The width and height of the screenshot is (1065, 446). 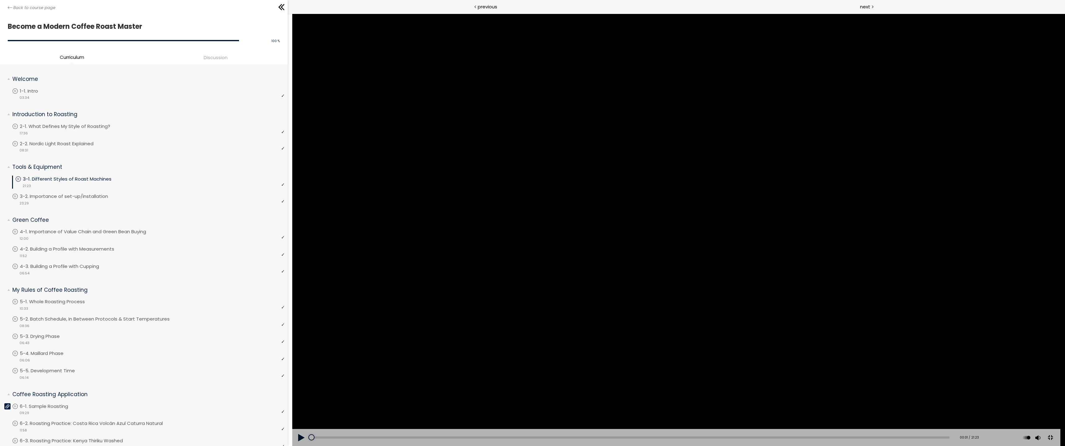 I want to click on span: previous, so click(x=487, y=6).